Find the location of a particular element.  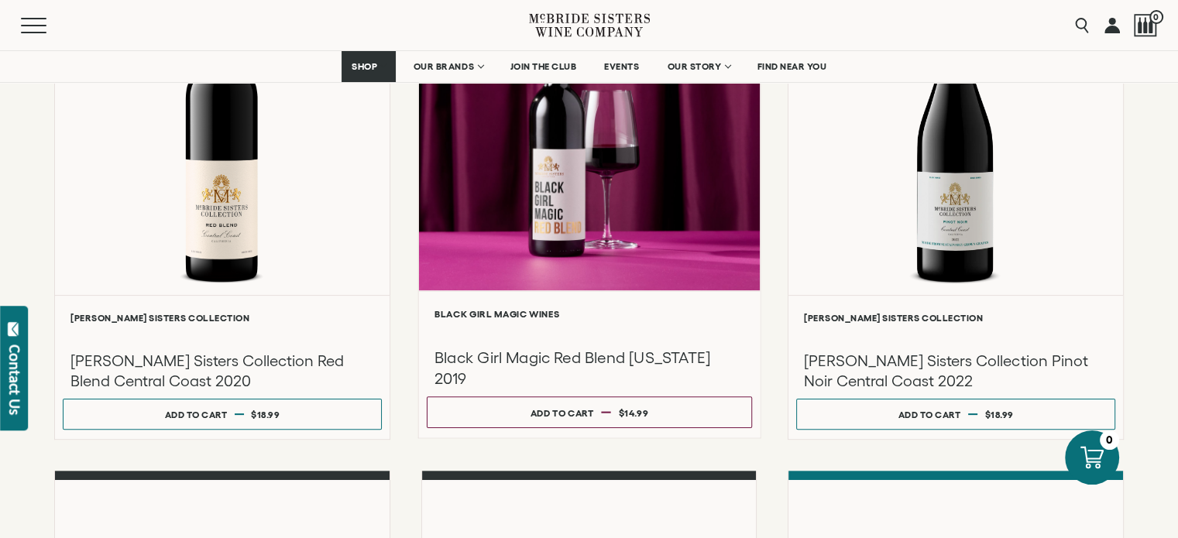

h6: Black Girl Magic Wines is located at coordinates (589, 314).